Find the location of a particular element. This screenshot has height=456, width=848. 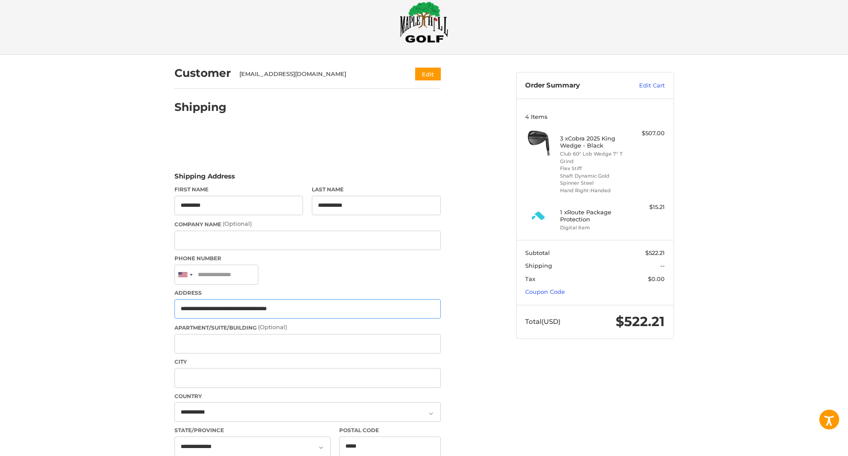

label: City is located at coordinates (307, 362).